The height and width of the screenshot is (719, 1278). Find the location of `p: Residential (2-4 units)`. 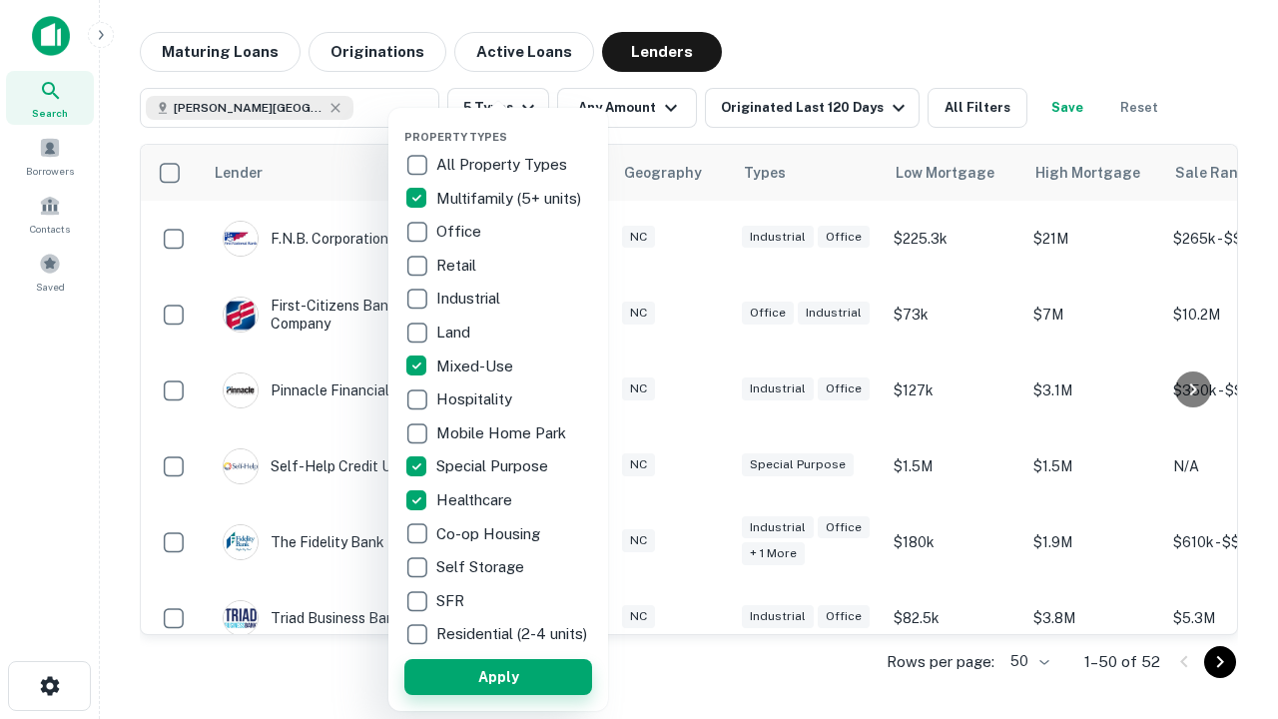

p: Residential (2-4 units) is located at coordinates (513, 634).